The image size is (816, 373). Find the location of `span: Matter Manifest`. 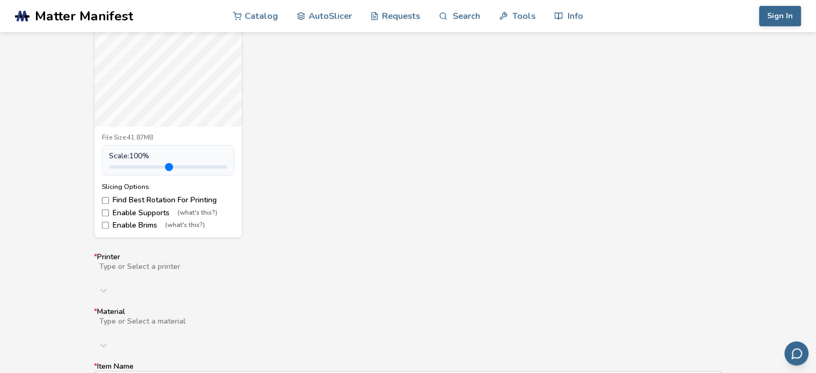

span: Matter Manifest is located at coordinates (84, 16).